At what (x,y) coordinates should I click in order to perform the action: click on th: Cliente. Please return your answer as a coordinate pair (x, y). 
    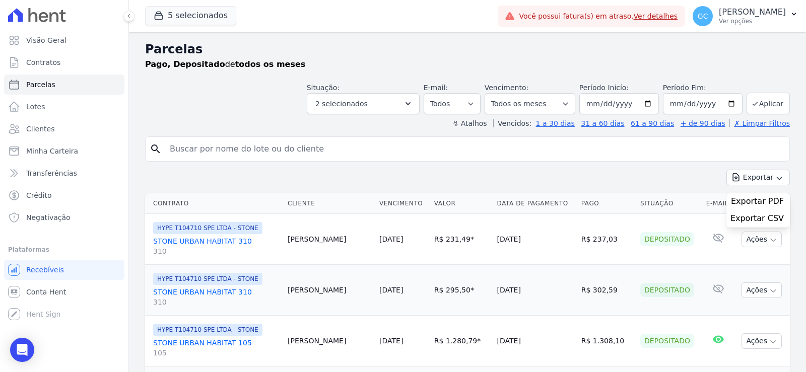
    Looking at the image, I should click on (329, 203).